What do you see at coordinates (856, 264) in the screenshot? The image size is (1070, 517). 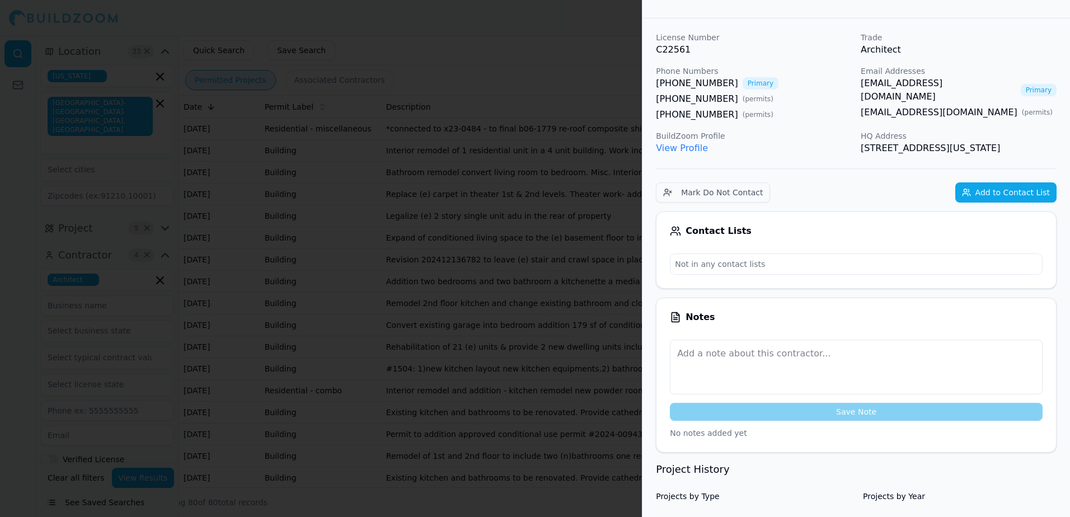 I see `p: Not in any contact lists` at bounding box center [856, 264].